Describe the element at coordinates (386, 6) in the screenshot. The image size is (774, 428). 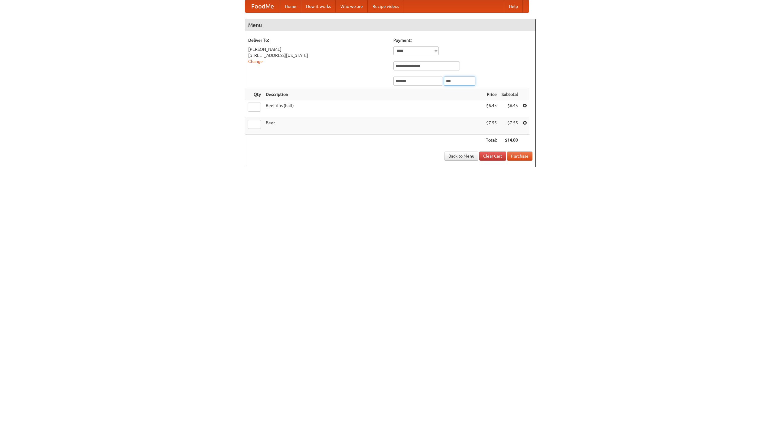
I see `a: Recipe videos` at that location.